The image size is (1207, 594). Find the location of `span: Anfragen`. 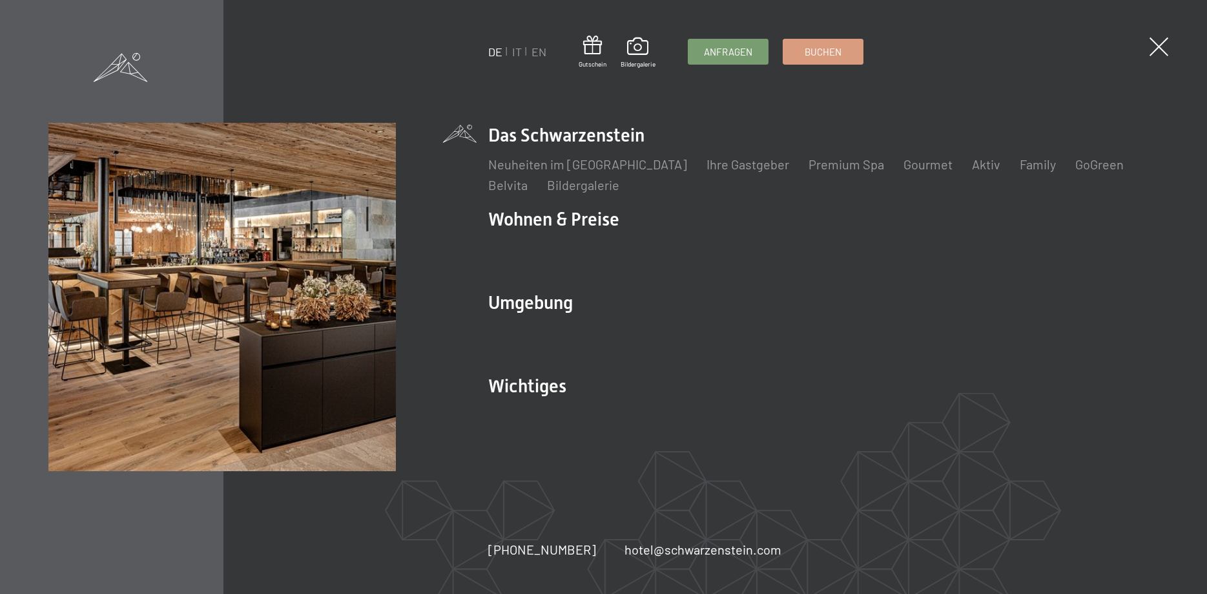

span: Anfragen is located at coordinates (728, 52).